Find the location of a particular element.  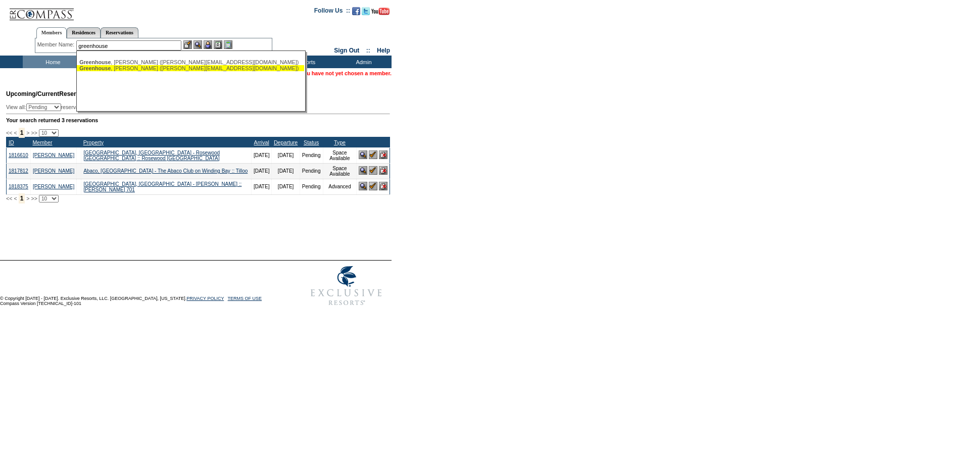

img: View is located at coordinates (198, 44).